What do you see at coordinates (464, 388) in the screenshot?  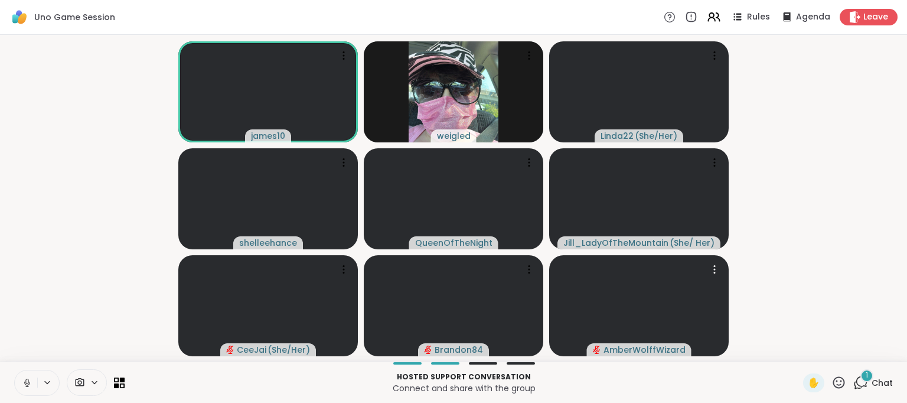 I see `p: Connect and share with the group` at bounding box center [464, 388].